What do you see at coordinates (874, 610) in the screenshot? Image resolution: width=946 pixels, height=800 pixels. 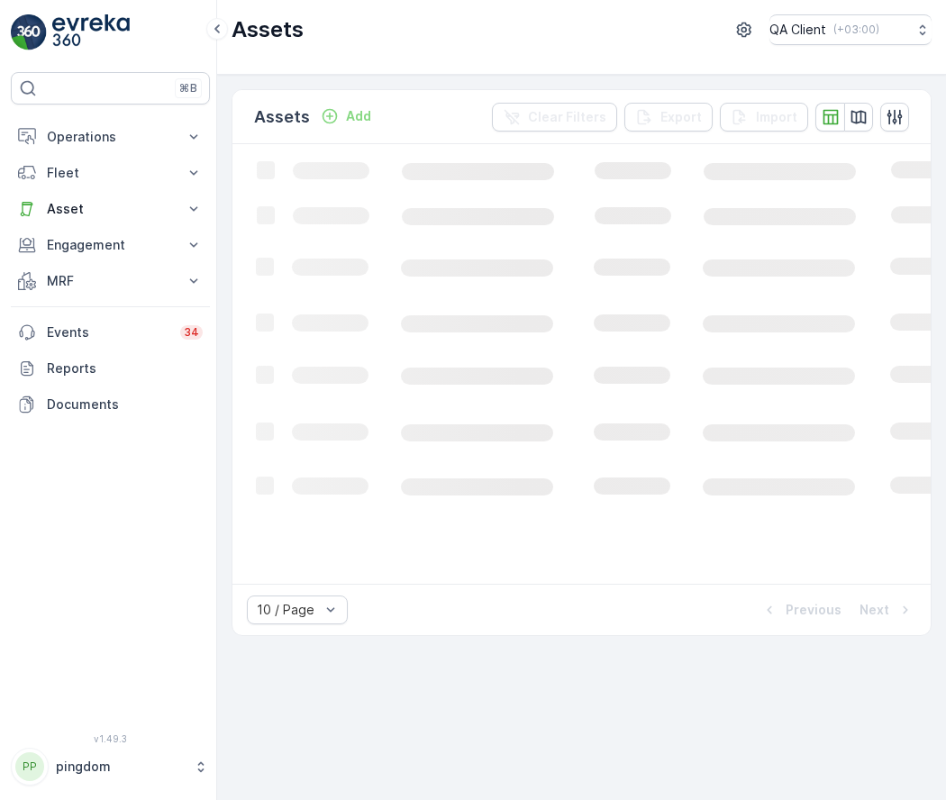 I see `p: Next` at bounding box center [874, 610].